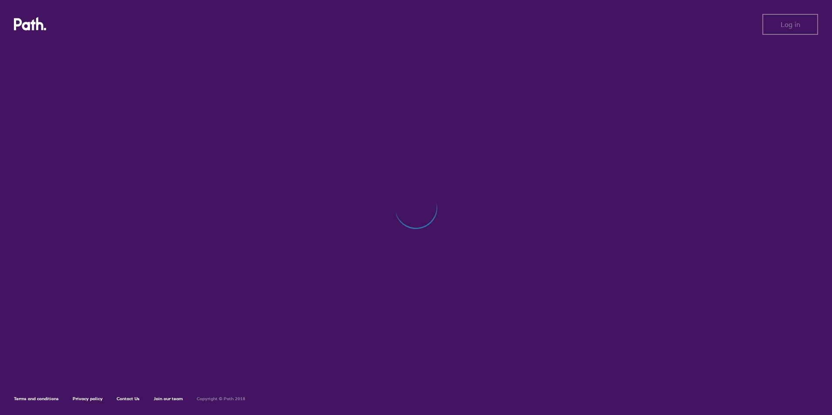 The image size is (832, 415). Describe the element at coordinates (87, 398) in the screenshot. I see `a: Privacy policy` at that location.